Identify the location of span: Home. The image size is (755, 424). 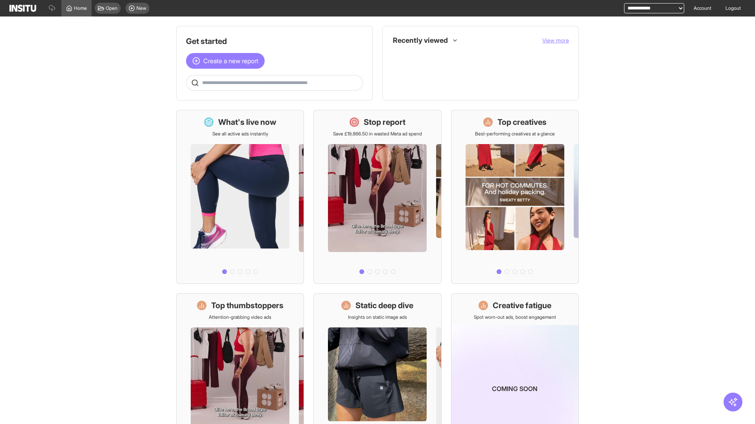
(80, 8).